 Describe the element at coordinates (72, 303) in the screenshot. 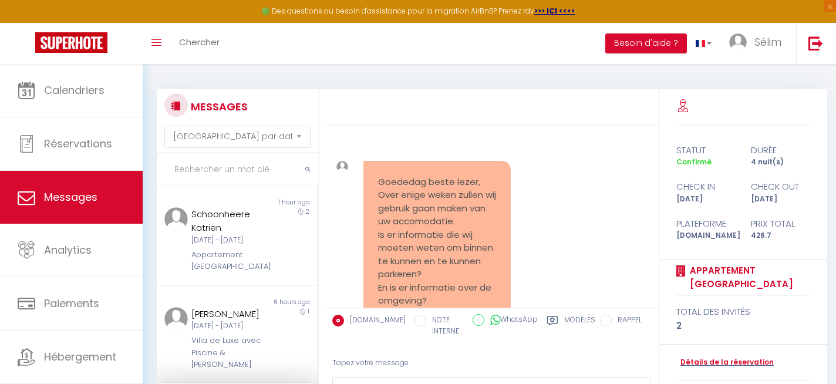

I see `span: Paiements` at that location.